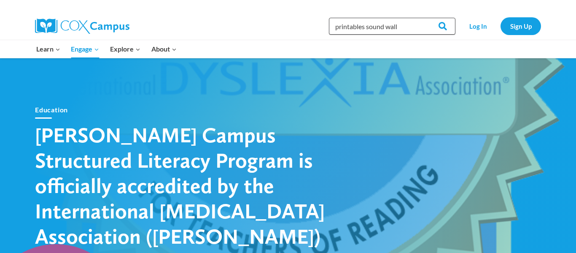  I want to click on a: Log In, so click(478, 26).